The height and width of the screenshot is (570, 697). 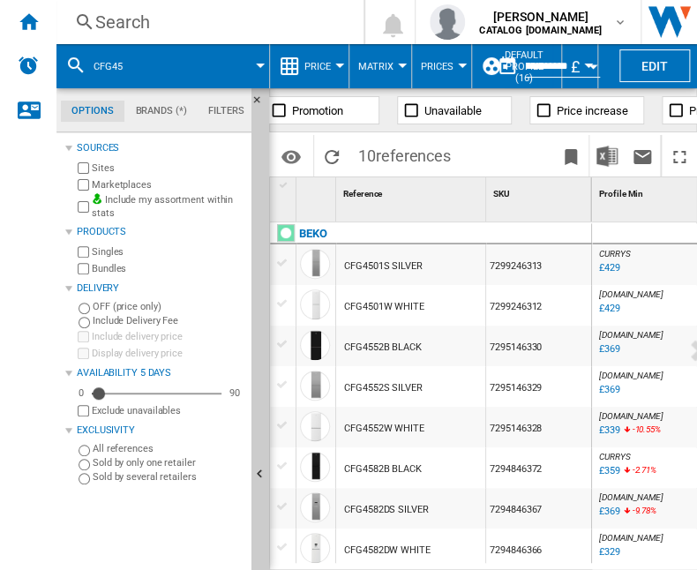 I want to click on div: Last updated : Thursday, 11 September 2025 10:02, so click(x=608, y=552).